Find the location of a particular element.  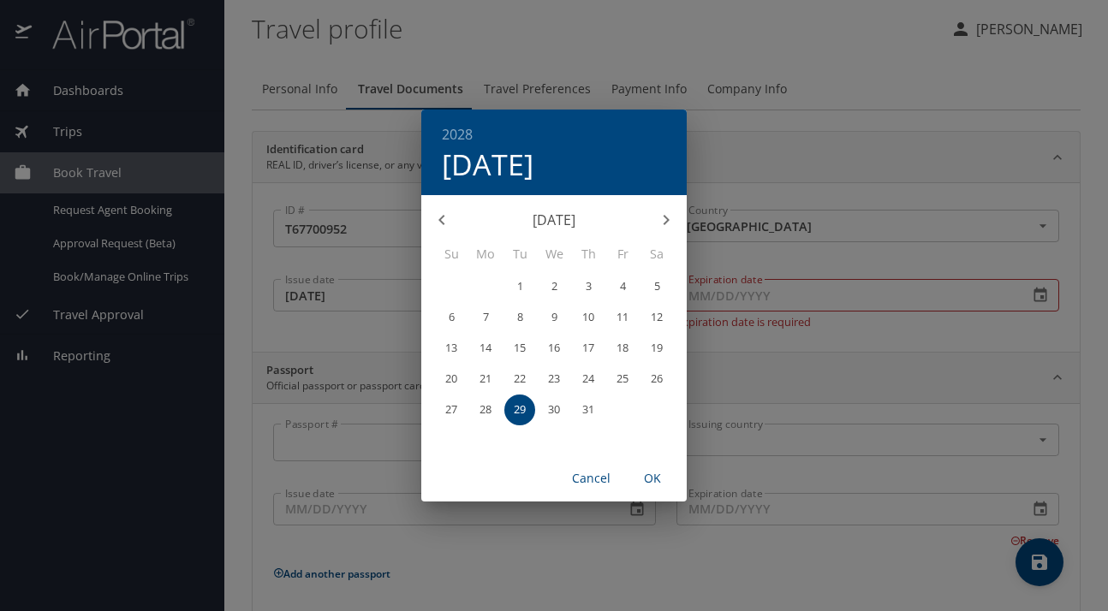

p: 23 is located at coordinates (554, 378).